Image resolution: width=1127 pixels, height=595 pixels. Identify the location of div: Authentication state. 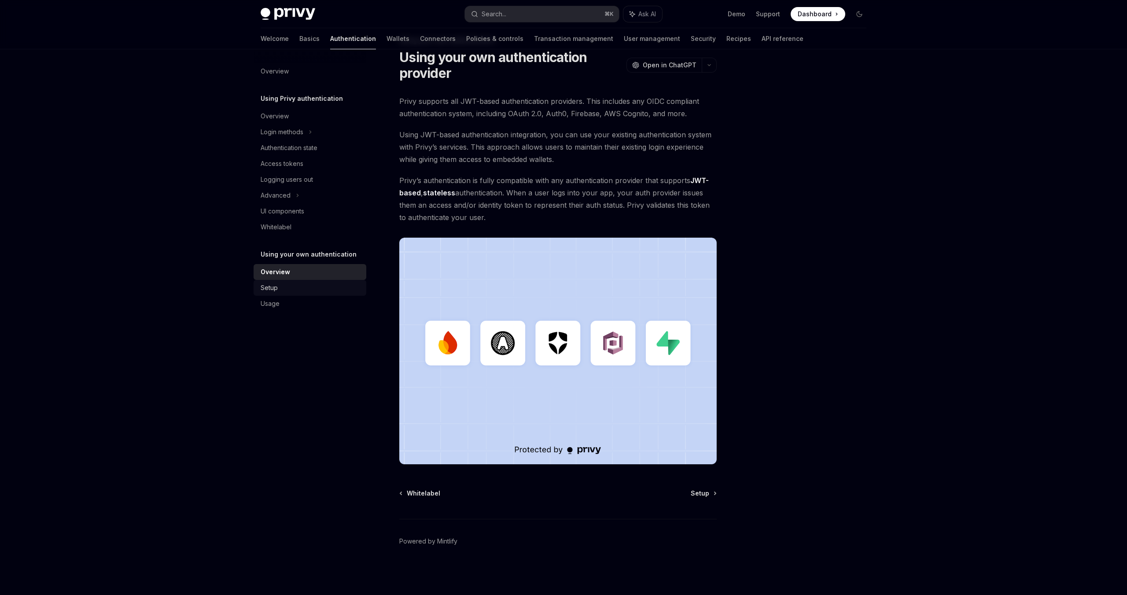
(289, 148).